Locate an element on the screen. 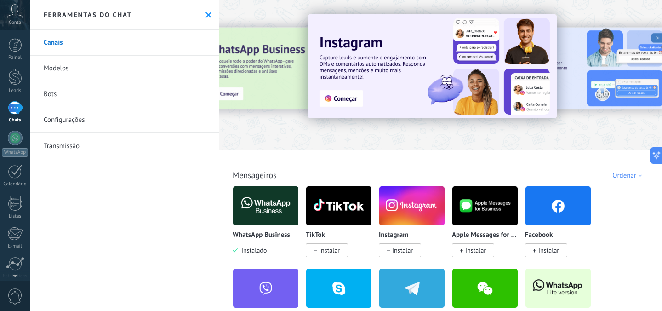  a: Modelos is located at coordinates (125, 68).